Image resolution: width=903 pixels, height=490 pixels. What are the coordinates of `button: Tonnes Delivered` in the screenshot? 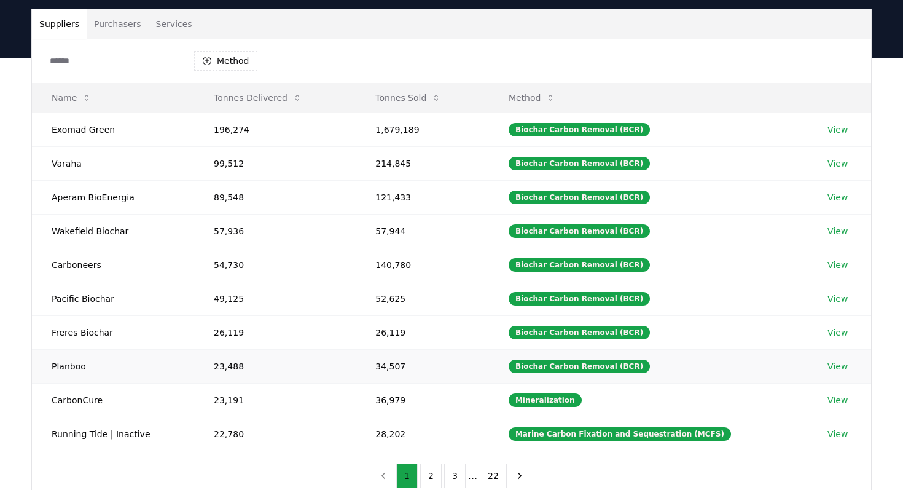 It's located at (258, 98).